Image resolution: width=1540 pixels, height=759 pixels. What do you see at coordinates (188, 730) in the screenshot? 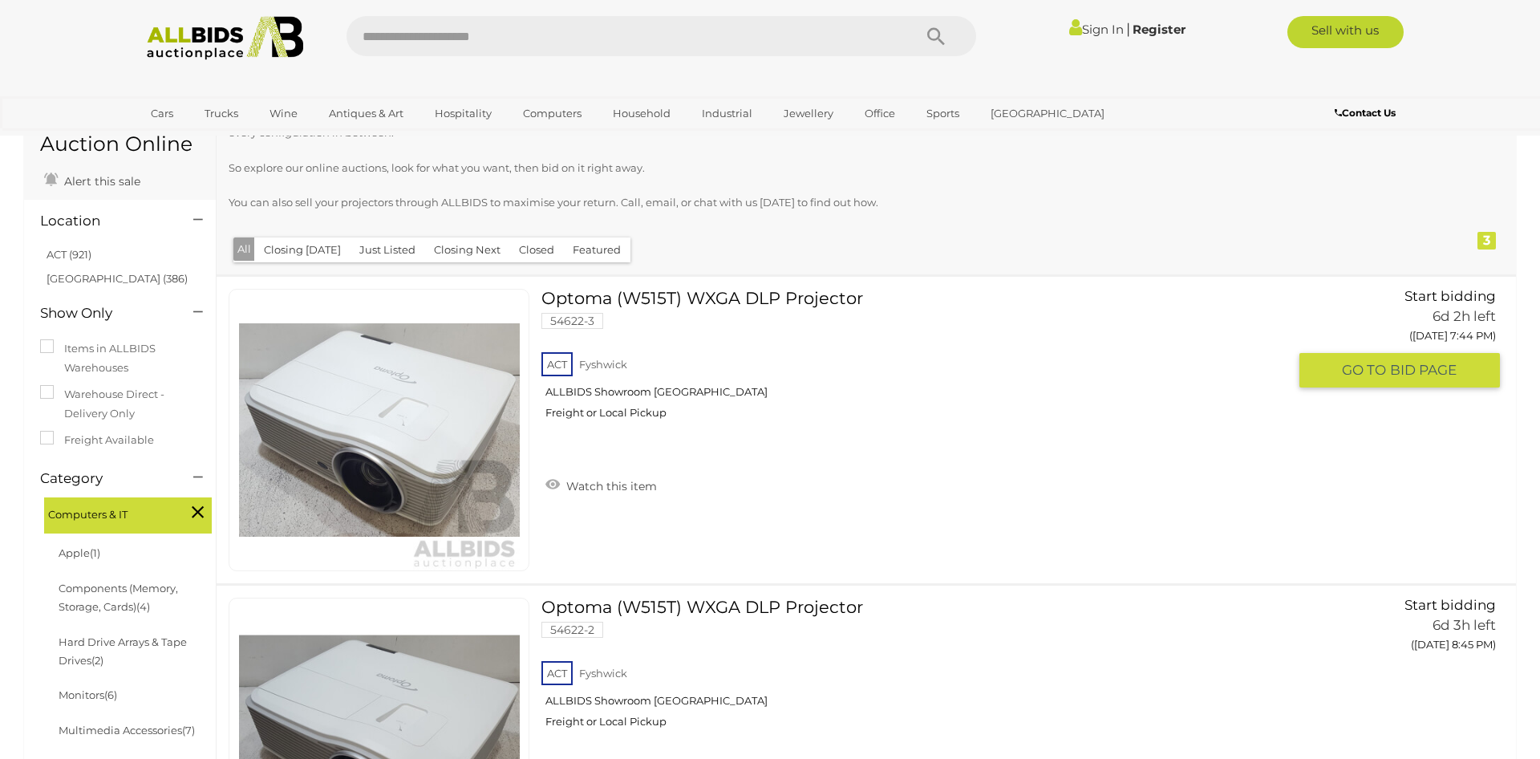
I see `span: (7)` at bounding box center [188, 730].